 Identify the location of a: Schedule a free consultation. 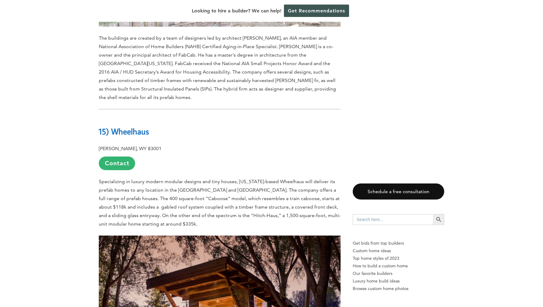
(399, 192).